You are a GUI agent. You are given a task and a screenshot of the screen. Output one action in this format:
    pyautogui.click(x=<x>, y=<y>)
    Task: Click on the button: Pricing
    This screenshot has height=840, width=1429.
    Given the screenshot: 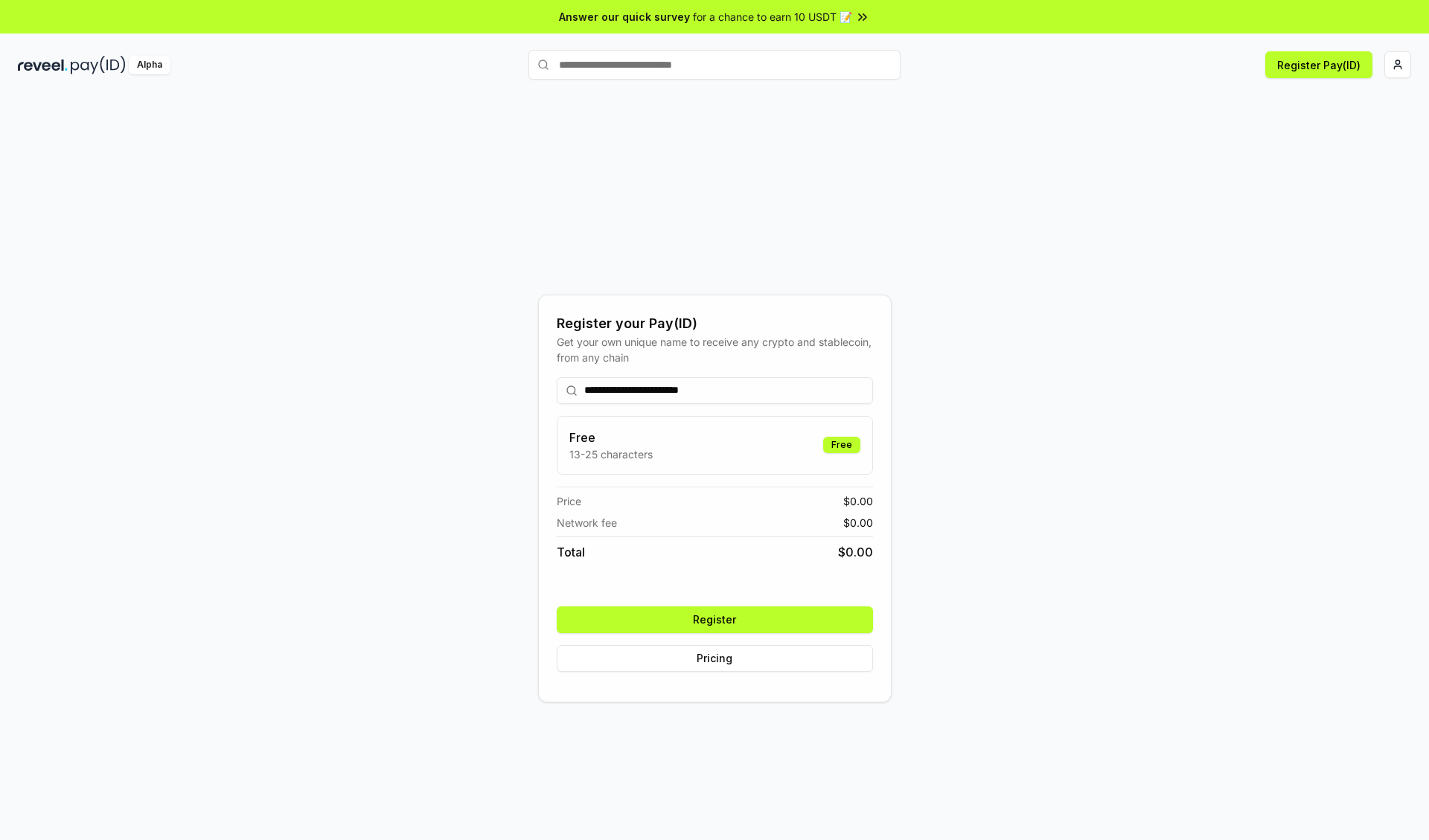 What is the action you would take?
    pyautogui.click(x=714, y=659)
    